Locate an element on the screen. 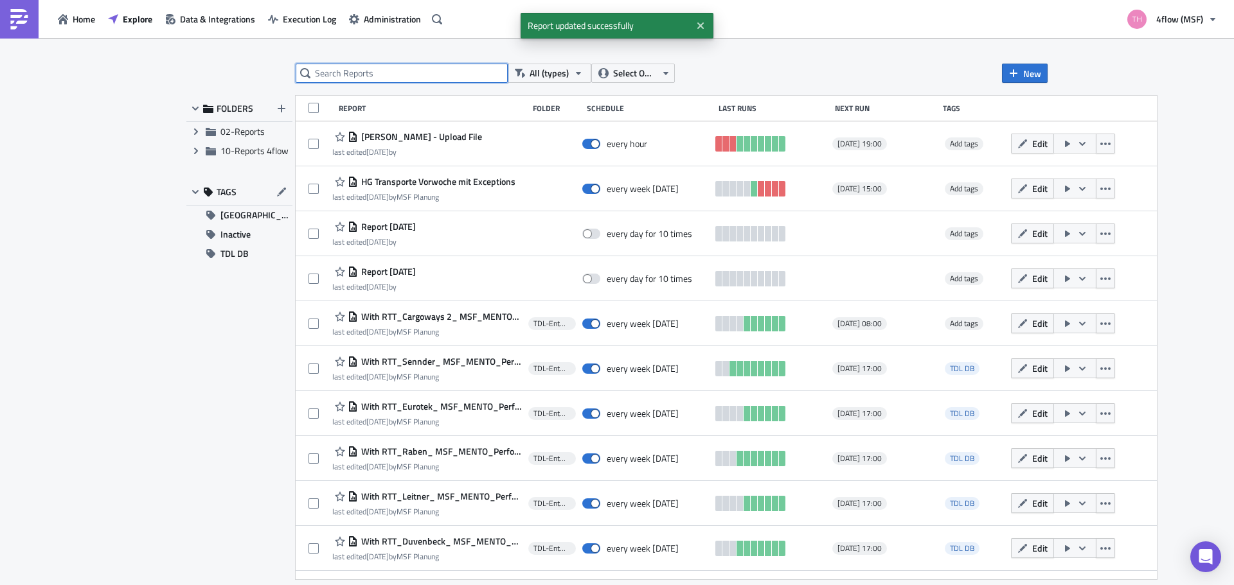 This screenshot has width=1234, height=585. span: TELI - Leergut - Upload File is located at coordinates (420, 137).